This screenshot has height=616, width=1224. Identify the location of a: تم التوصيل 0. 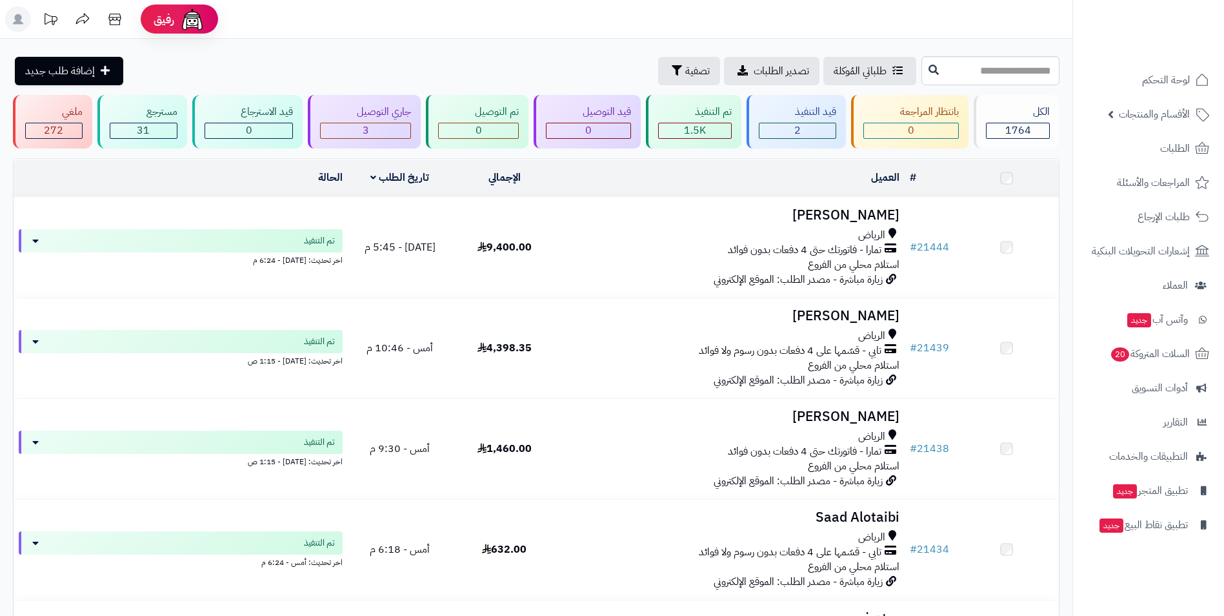
(477, 121).